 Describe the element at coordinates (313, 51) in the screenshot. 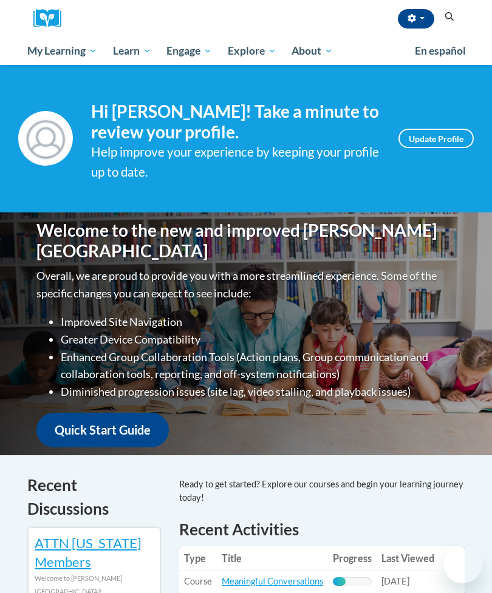

I see `a: About` at that location.